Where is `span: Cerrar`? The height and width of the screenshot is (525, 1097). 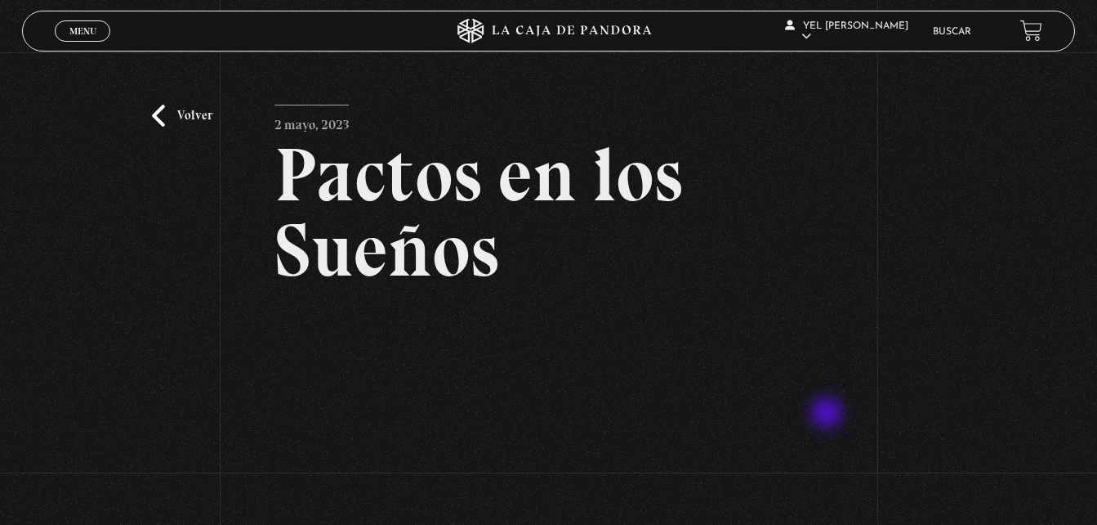
span: Cerrar is located at coordinates (83, 46).